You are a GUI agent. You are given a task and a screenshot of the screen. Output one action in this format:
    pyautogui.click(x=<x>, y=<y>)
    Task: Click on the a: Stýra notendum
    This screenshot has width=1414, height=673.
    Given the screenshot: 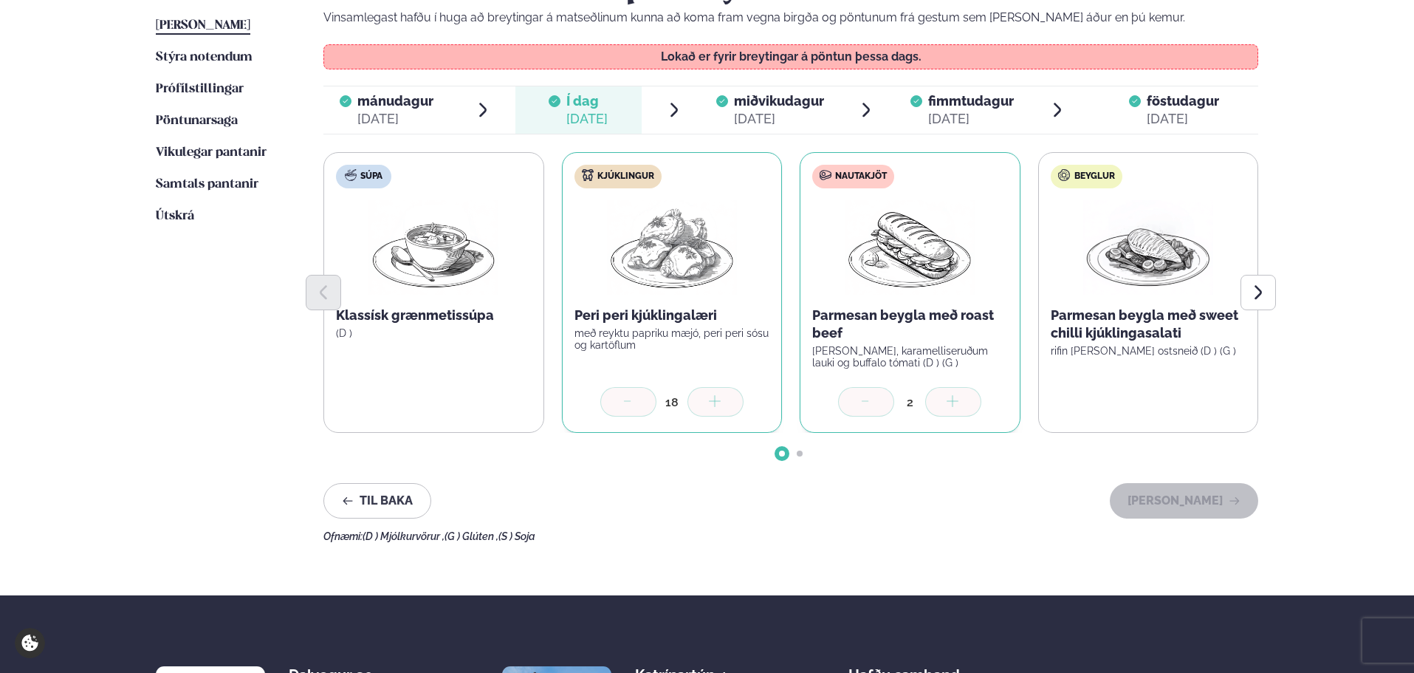 What is the action you would take?
    pyautogui.click(x=204, y=58)
    